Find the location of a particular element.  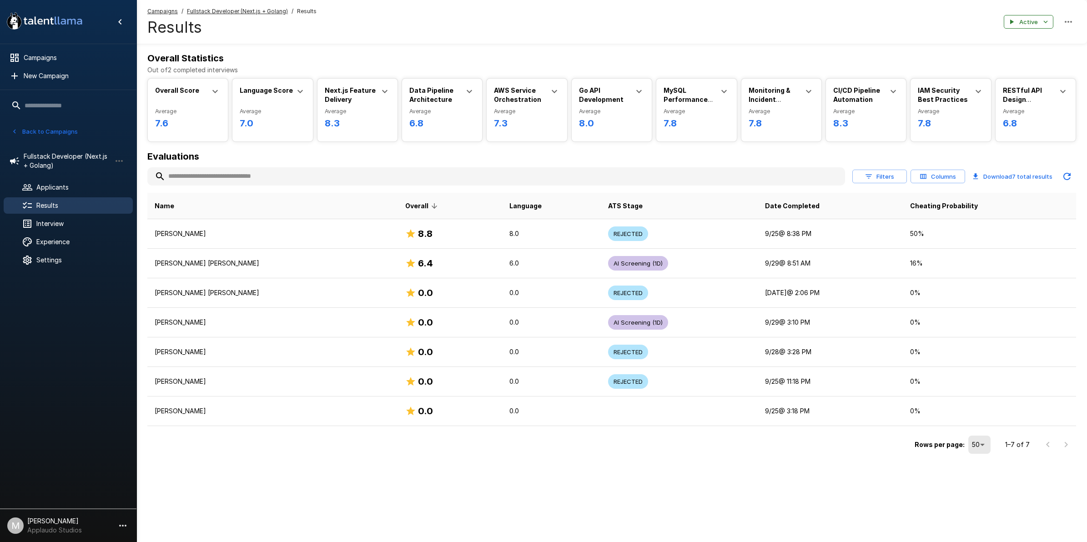

p: 50 % is located at coordinates (989, 234).